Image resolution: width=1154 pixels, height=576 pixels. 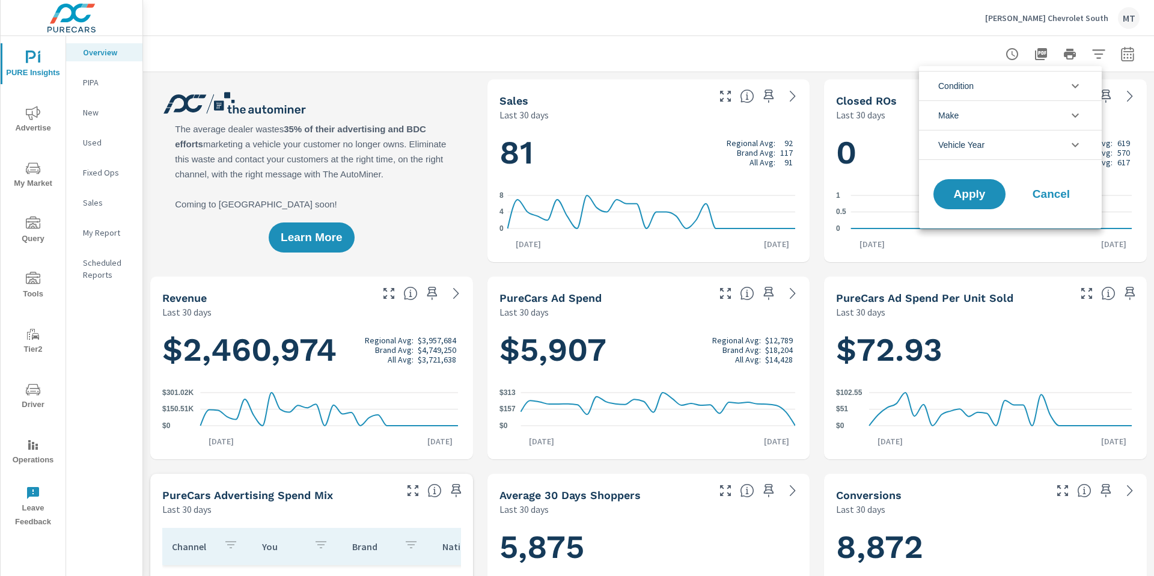 I want to click on span: Apply, so click(x=969, y=194).